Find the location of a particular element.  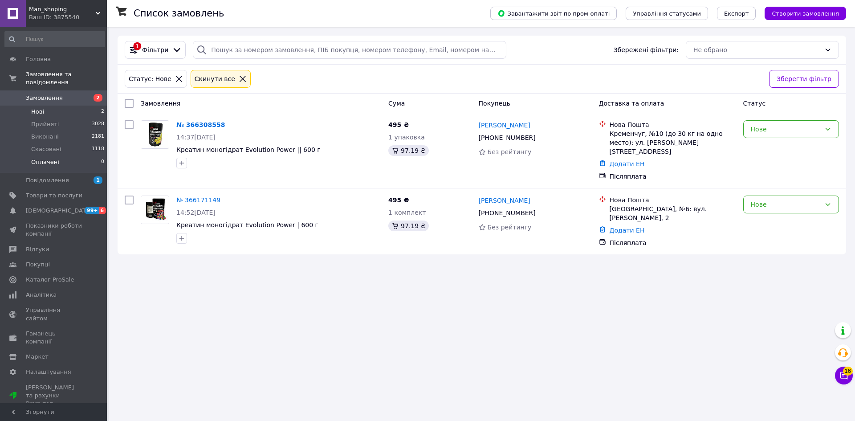

div: Статус: Нове is located at coordinates (150, 79).